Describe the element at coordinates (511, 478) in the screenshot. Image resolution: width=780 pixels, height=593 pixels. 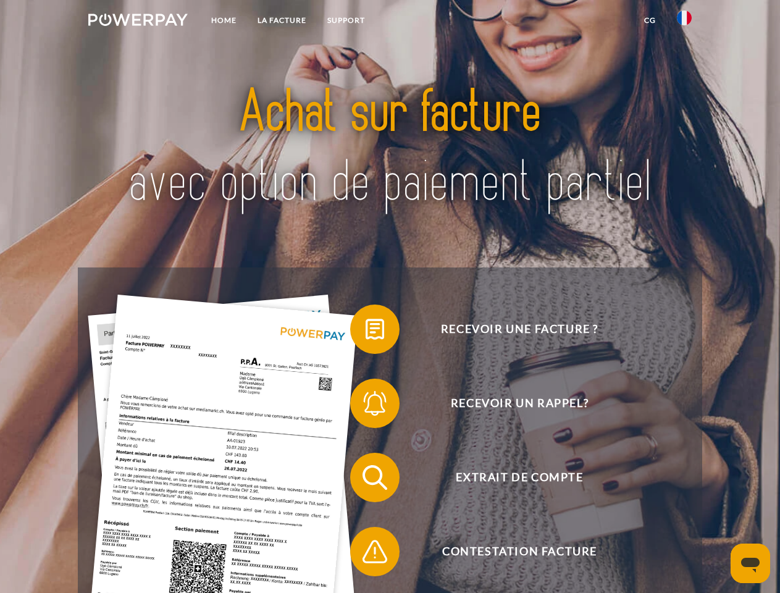
I see `button: Extrait de compte` at that location.